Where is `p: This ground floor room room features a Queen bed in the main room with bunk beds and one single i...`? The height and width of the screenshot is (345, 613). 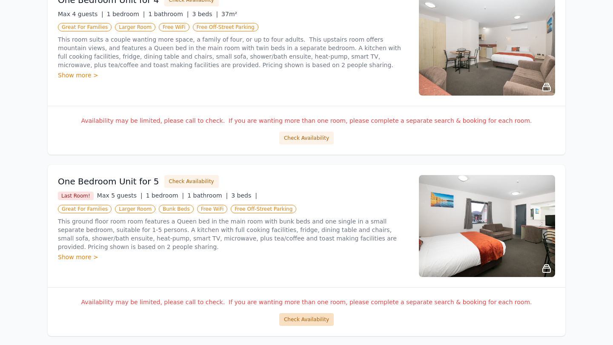
p: This ground floor room room features a Queen bed in the main room with bunk beds and one single i... is located at coordinates (233, 234).